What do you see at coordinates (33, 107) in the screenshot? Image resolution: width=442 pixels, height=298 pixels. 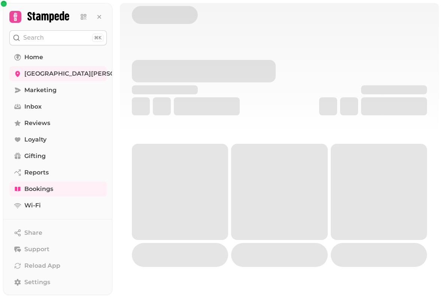 I see `span: Inbox` at bounding box center [33, 107].